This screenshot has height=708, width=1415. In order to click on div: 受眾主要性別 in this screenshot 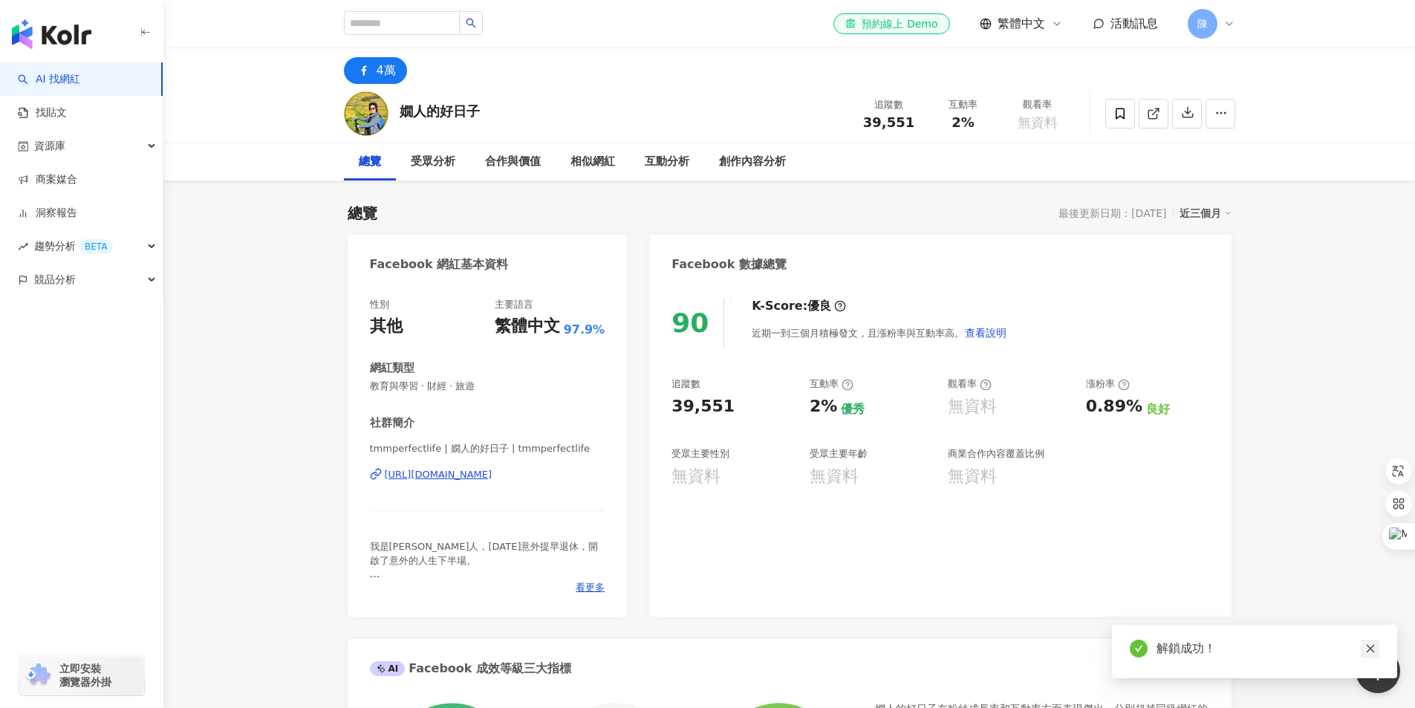, I will do `click(700, 454)`.